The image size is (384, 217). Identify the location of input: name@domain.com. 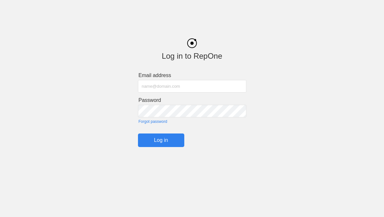
(192, 86).